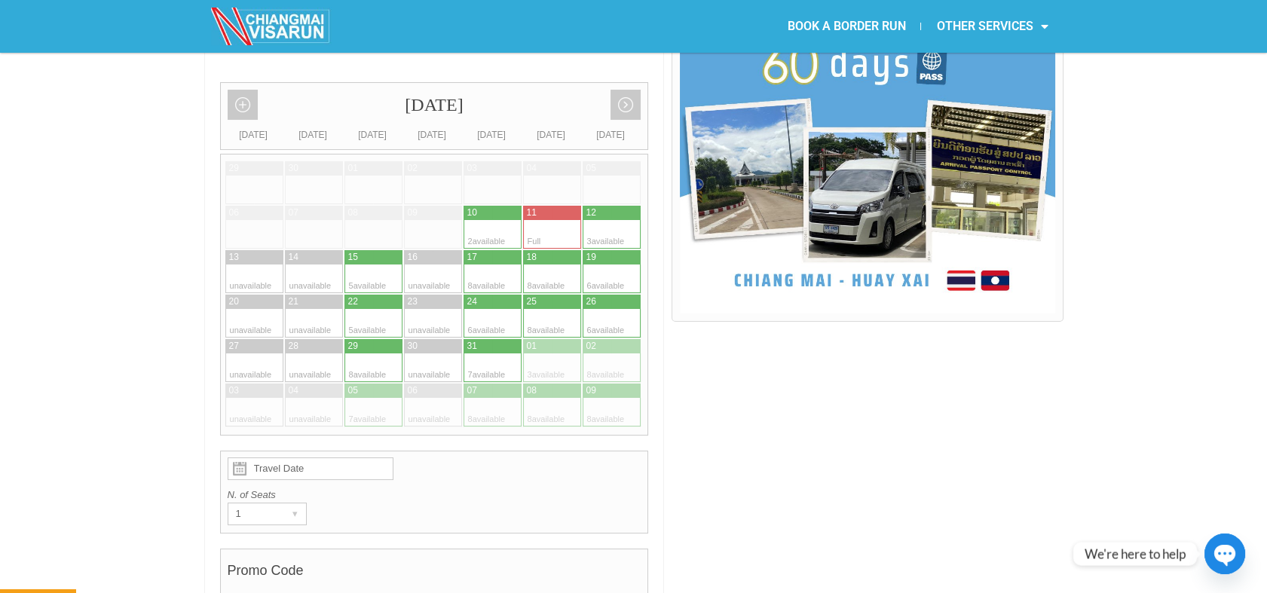 Image resolution: width=1267 pixels, height=593 pixels. I want to click on h4: Promo Code, so click(434, 574).